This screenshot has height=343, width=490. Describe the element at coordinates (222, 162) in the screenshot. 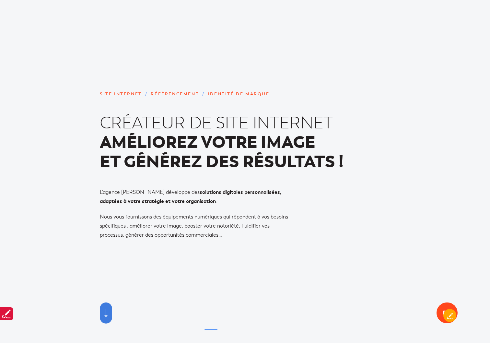

I see `strong: et générez des résultats !` at that location.